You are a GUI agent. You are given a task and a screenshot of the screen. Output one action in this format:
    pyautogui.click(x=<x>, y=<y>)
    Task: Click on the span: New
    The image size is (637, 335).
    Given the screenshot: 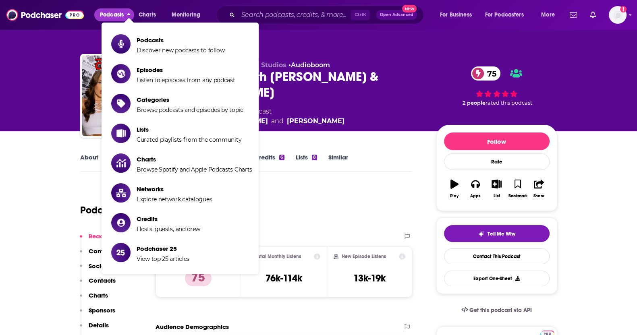 What is the action you would take?
    pyautogui.click(x=409, y=8)
    